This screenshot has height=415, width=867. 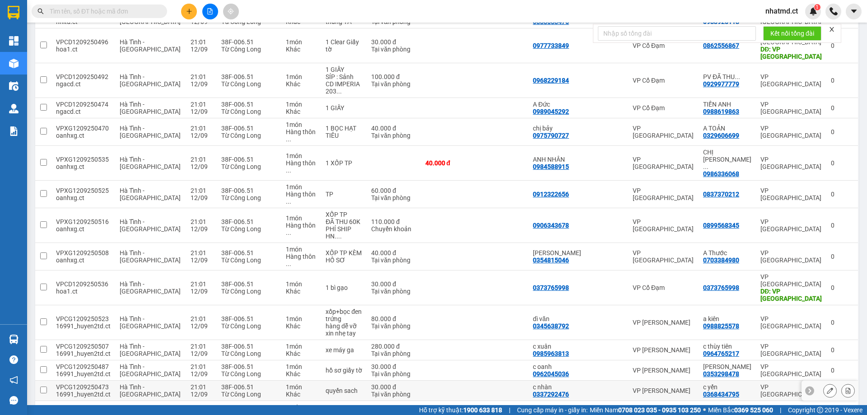 What do you see at coordinates (344, 391) in the screenshot?
I see `div: quyến sach` at bounding box center [344, 391].